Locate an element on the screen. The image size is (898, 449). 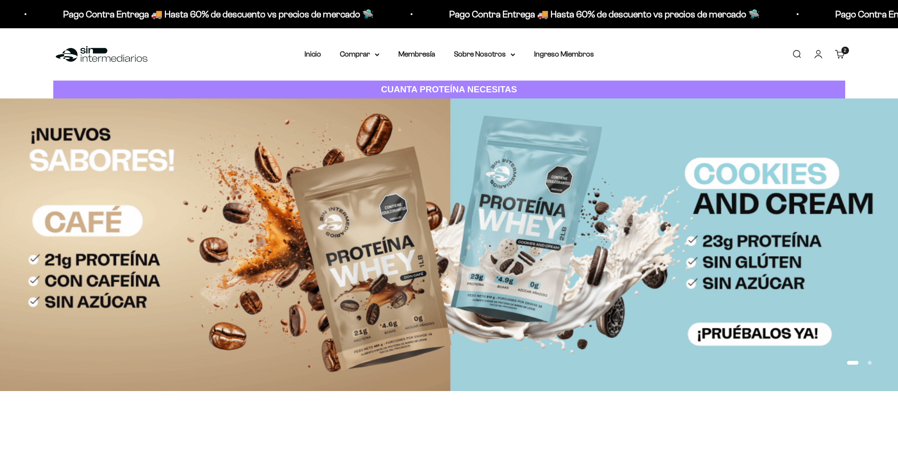
a: Ingreso Miembros is located at coordinates (564, 54).